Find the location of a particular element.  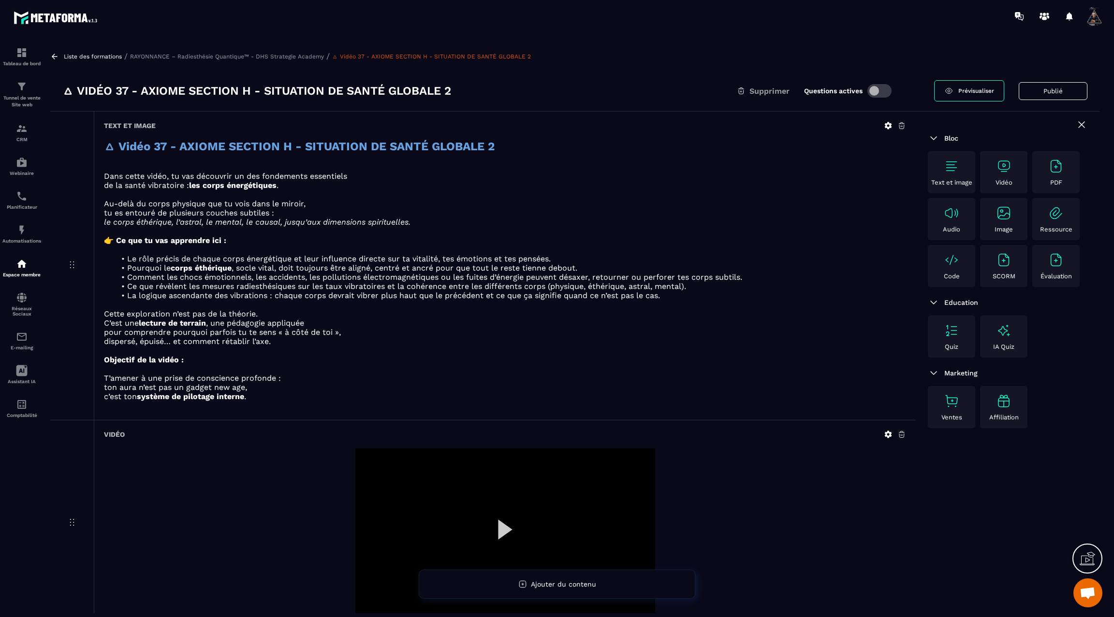

p: Ventes is located at coordinates (951, 417).